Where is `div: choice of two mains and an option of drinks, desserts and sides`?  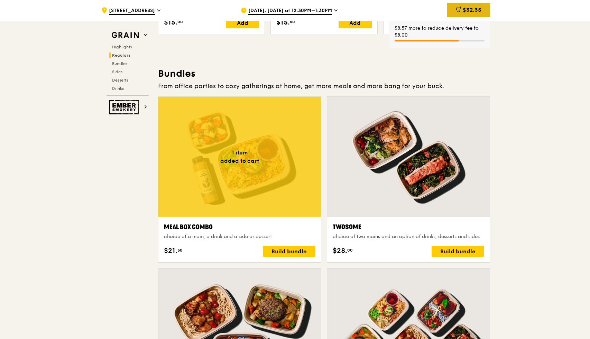 div: choice of two mains and an option of drinks, desserts and sides is located at coordinates (408, 237).